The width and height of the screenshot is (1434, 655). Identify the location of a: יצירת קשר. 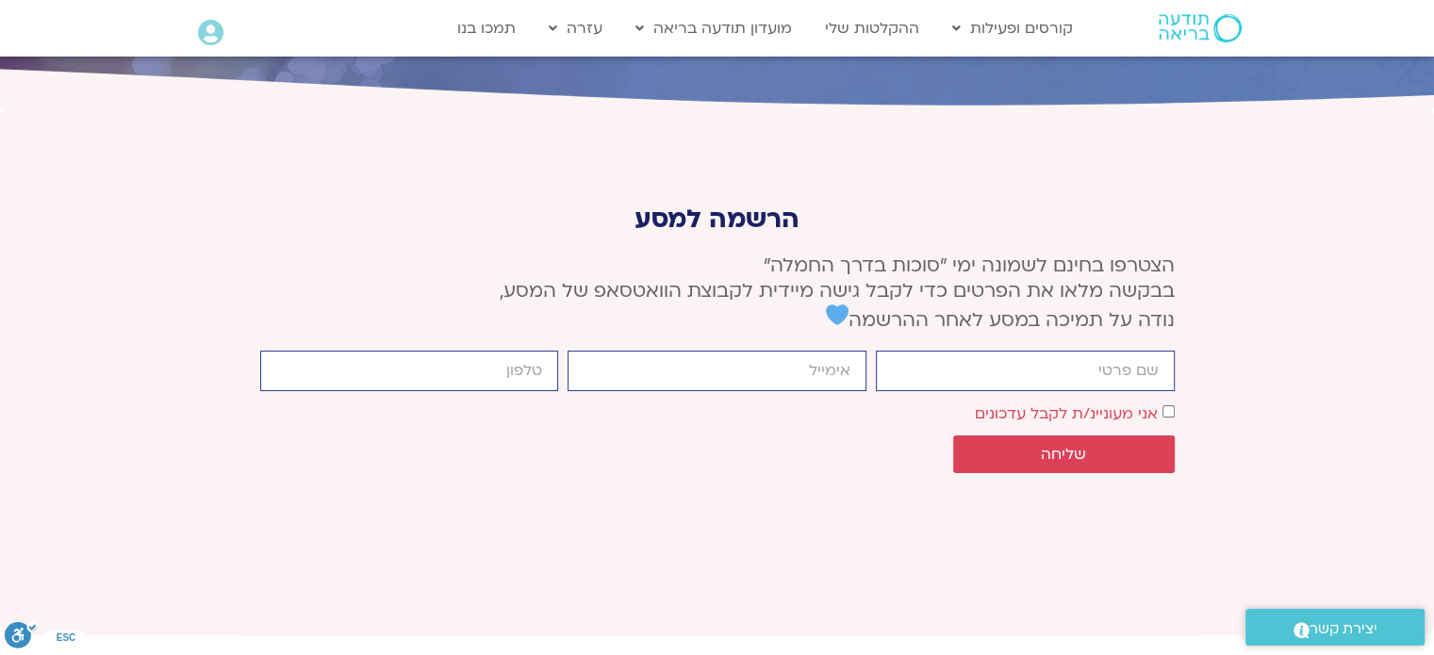
(1335, 627).